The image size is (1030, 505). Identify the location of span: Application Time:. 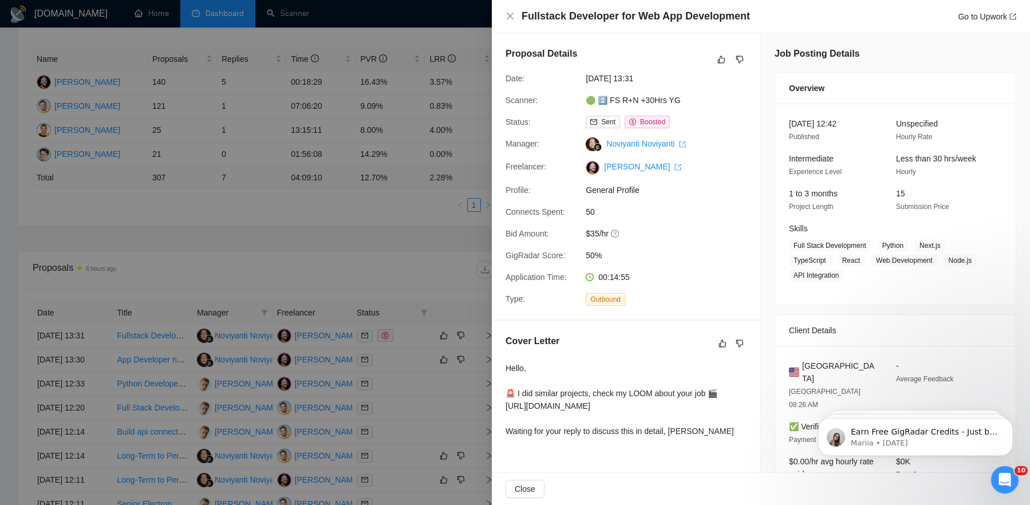
(536, 277).